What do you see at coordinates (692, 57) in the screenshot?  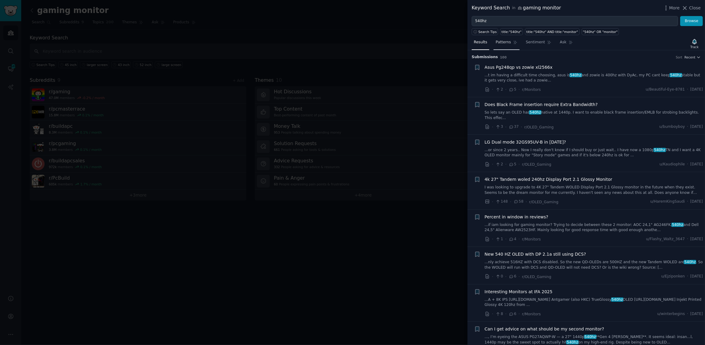 I see `button: Recent` at bounding box center [692, 57].